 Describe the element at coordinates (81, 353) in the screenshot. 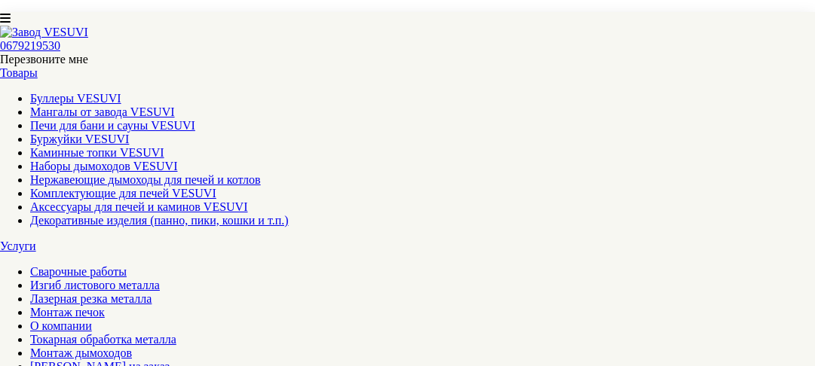

I see `font: Монтаж дымоходов` at that location.